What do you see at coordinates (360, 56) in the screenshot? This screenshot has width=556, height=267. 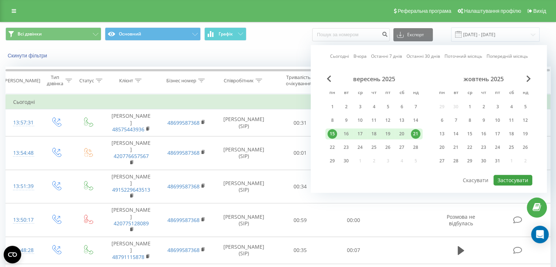 I see `a: Вчора` at bounding box center [360, 56].